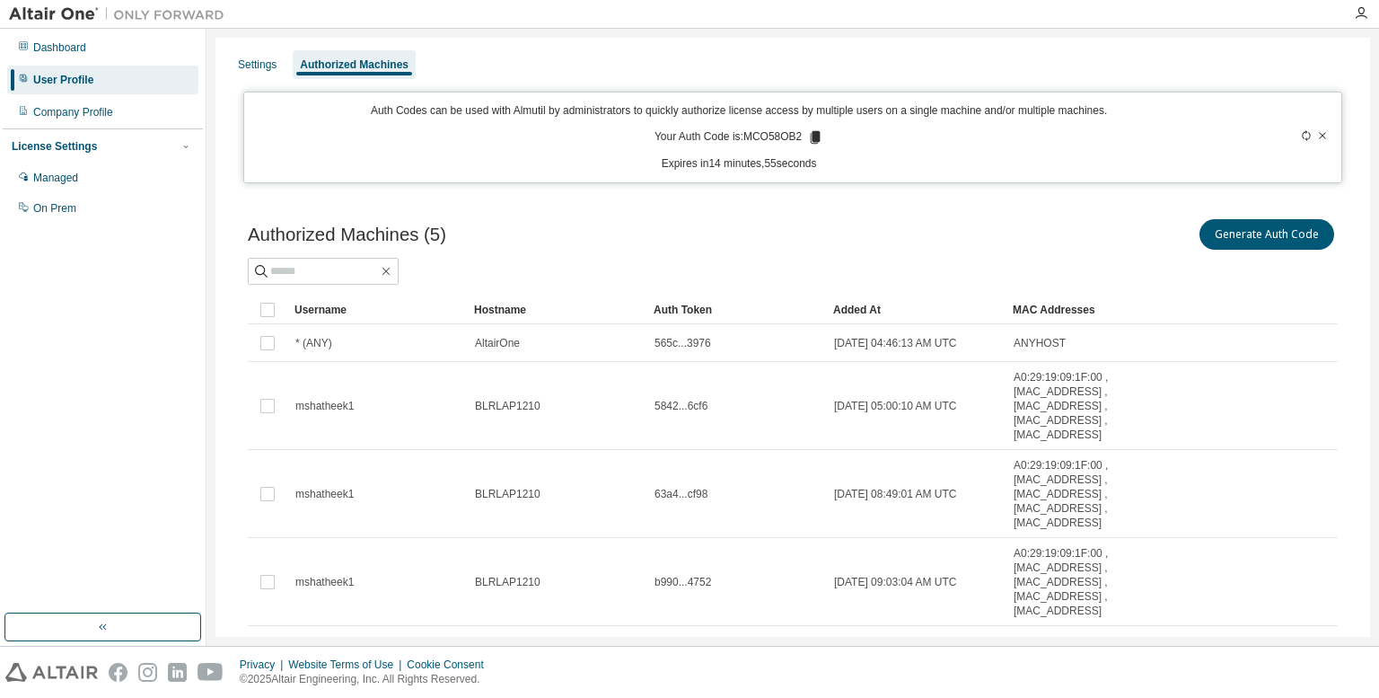 This screenshot has width=1379, height=698. Describe the element at coordinates (63, 80) in the screenshot. I see `div: User Profile` at that location.